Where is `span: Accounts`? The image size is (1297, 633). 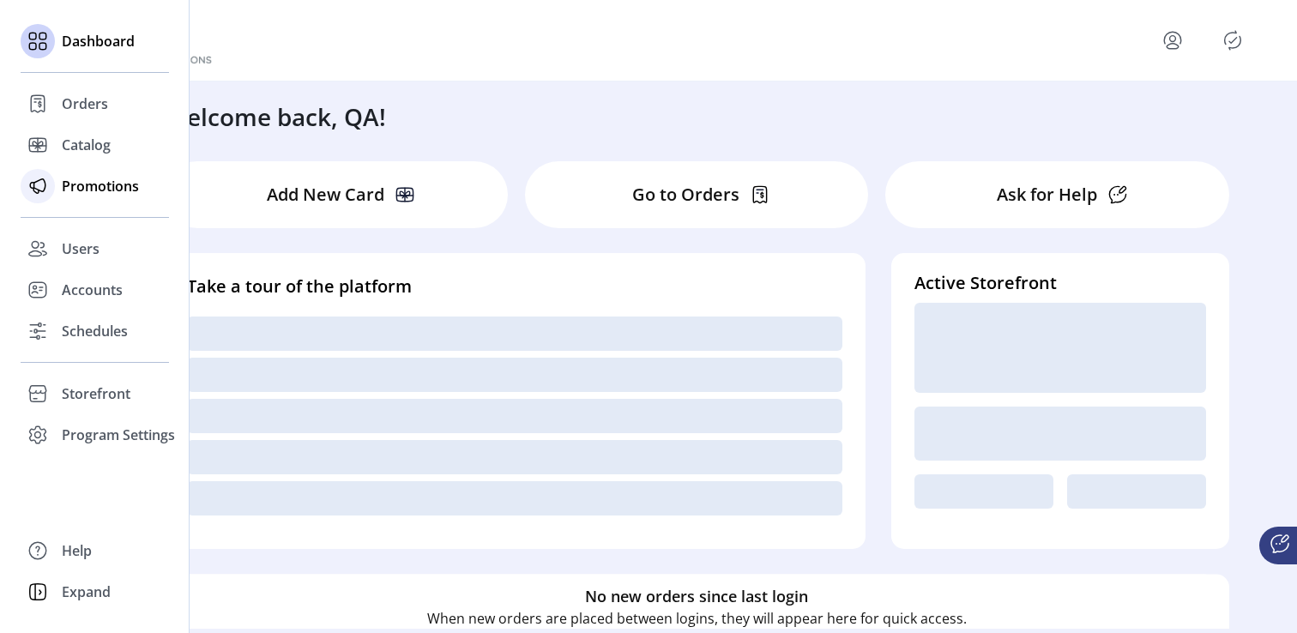
span: Accounts is located at coordinates (92, 290).